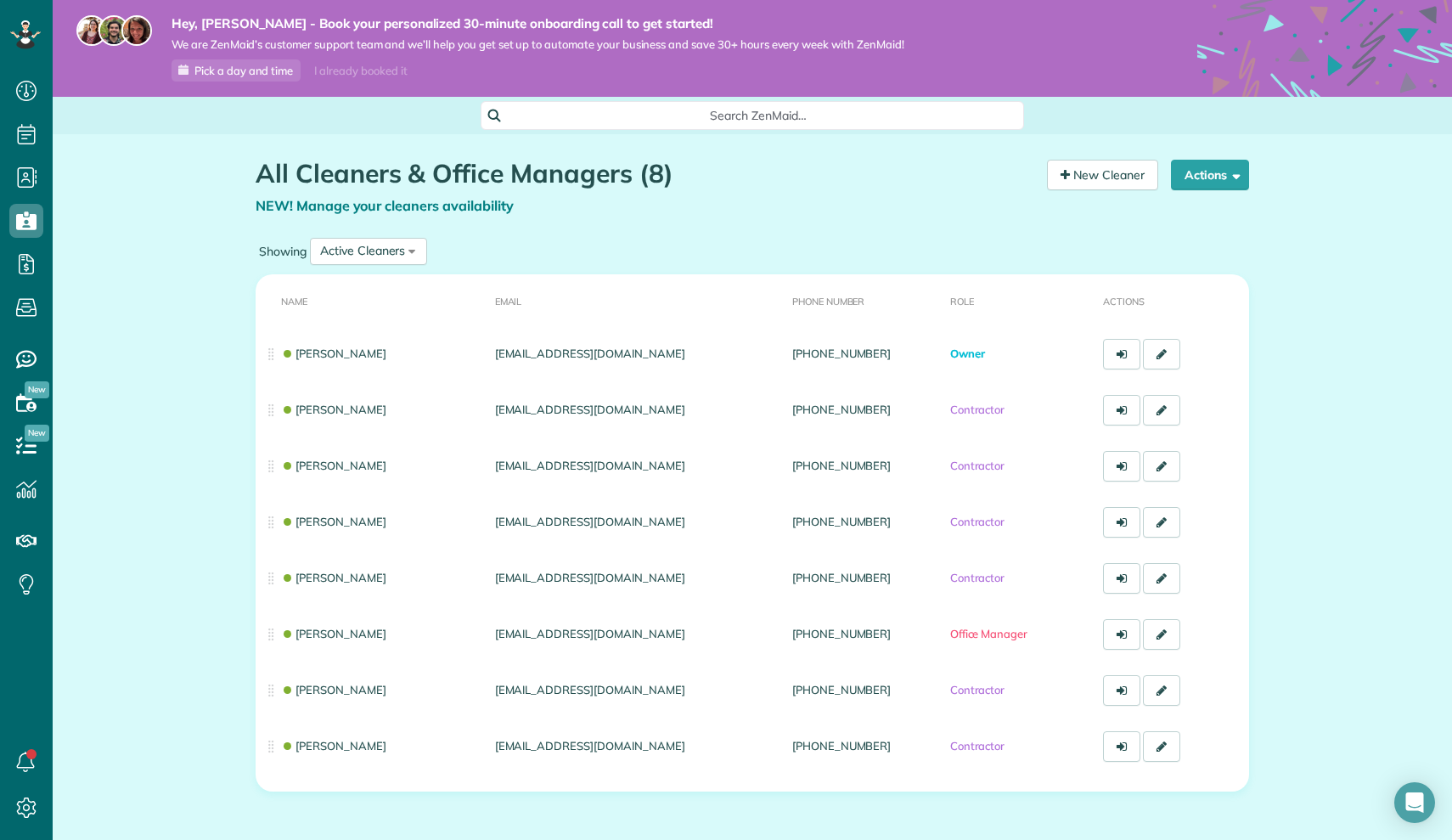  I want to click on h1: All Cleaners & Office Managers (8), so click(645, 173).